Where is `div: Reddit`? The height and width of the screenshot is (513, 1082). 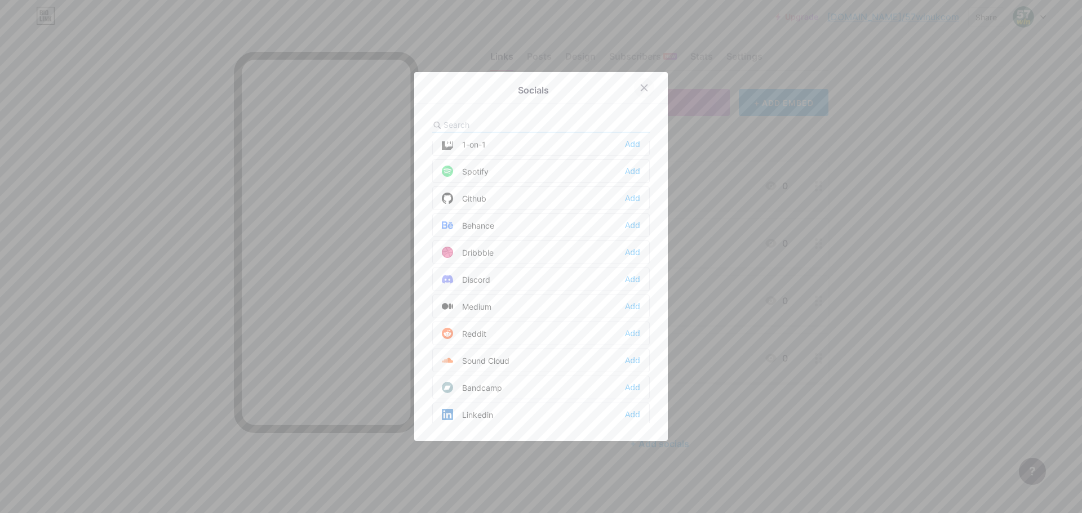 div: Reddit is located at coordinates (464, 334).